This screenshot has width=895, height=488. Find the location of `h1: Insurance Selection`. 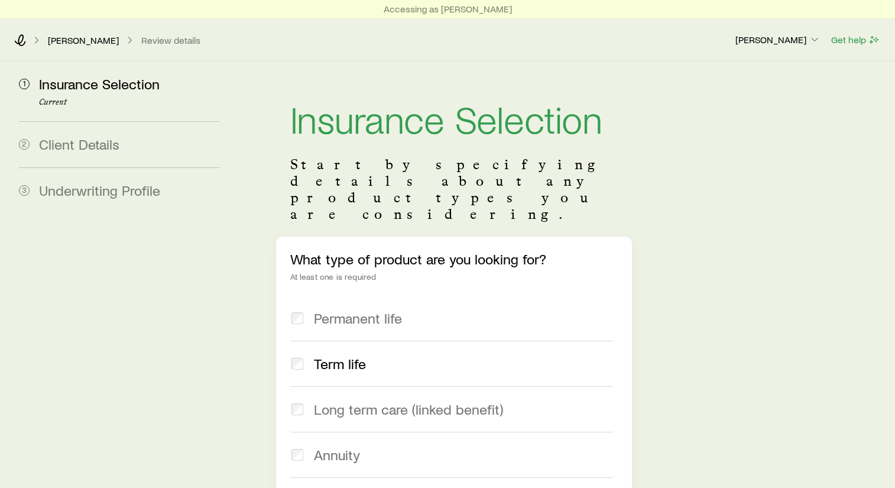

h1: Insurance Selection is located at coordinates (454, 118).